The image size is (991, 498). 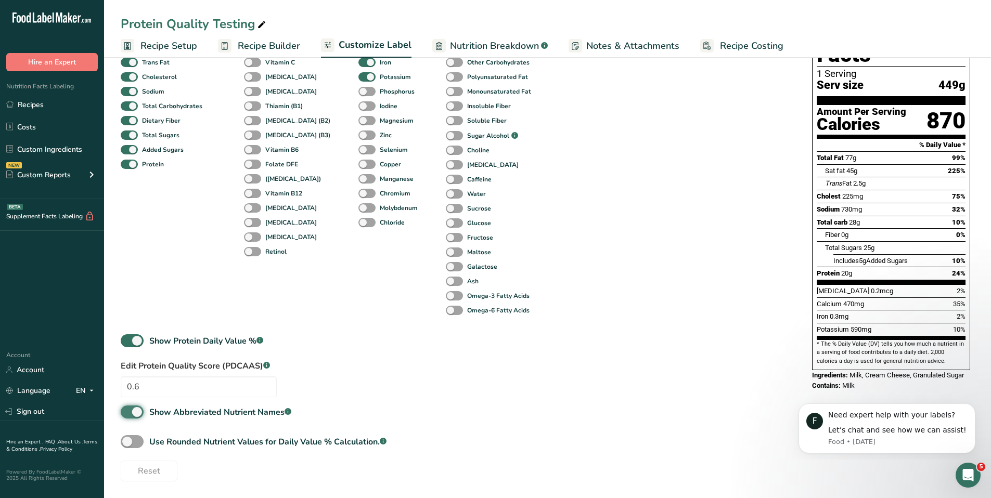 What do you see at coordinates (153, 164) in the screenshot?
I see `b: Protein` at bounding box center [153, 164].